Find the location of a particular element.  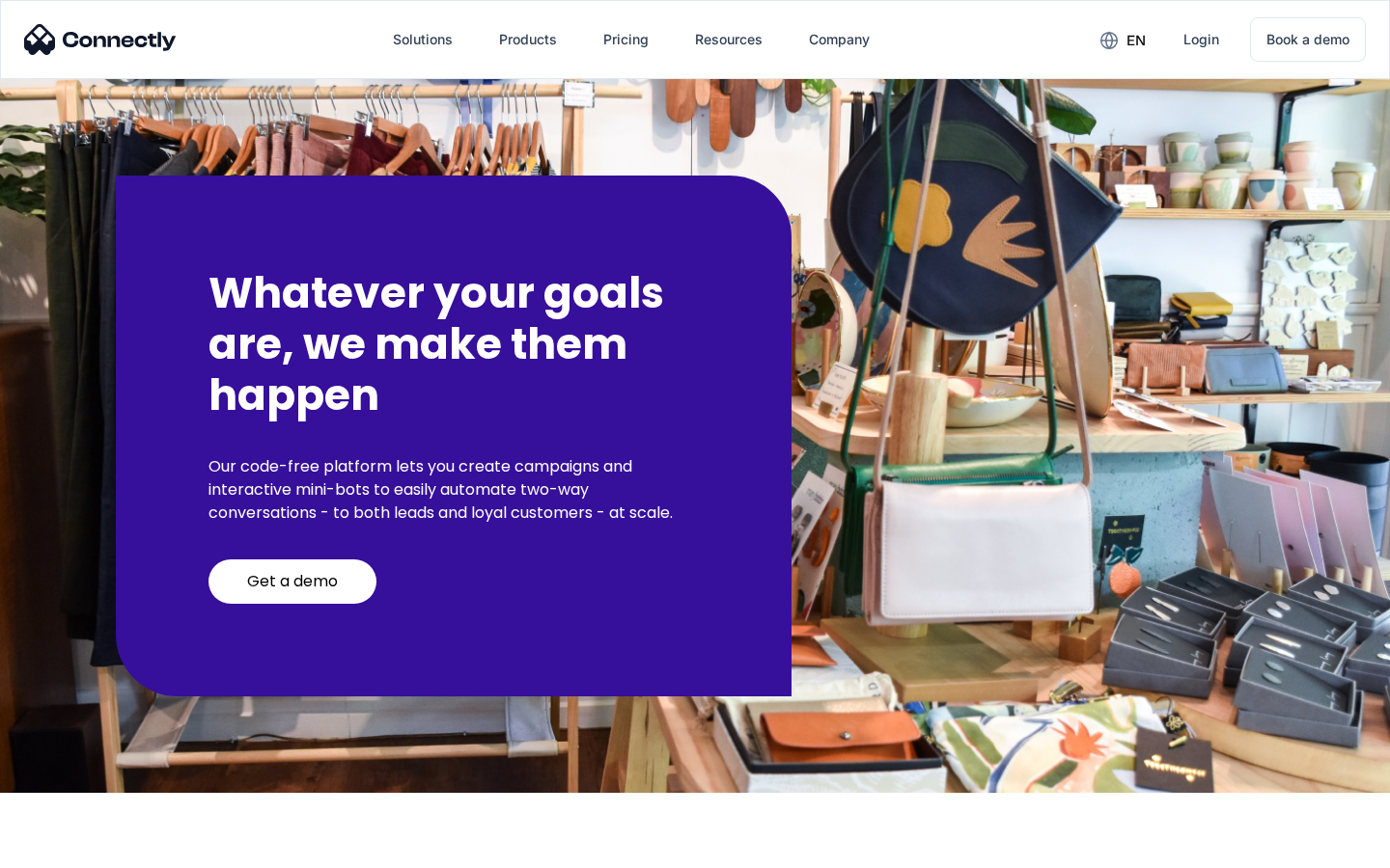

p: Our code-free platform lets you create campaigns and interactive mini-bots to easily automate two... is located at coordinates (454, 490).